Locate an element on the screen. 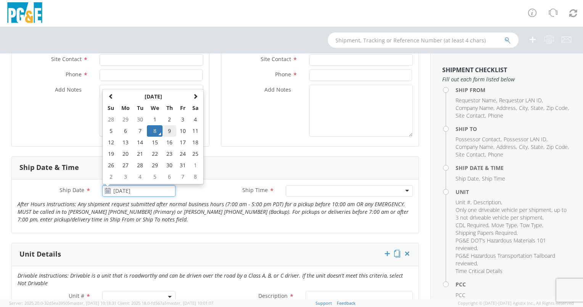  span: Unit # is located at coordinates (463, 202).